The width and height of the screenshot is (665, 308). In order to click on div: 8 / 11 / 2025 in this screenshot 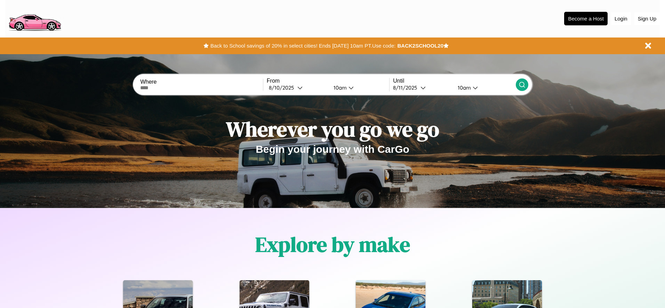, I will do `click(406, 88)`.